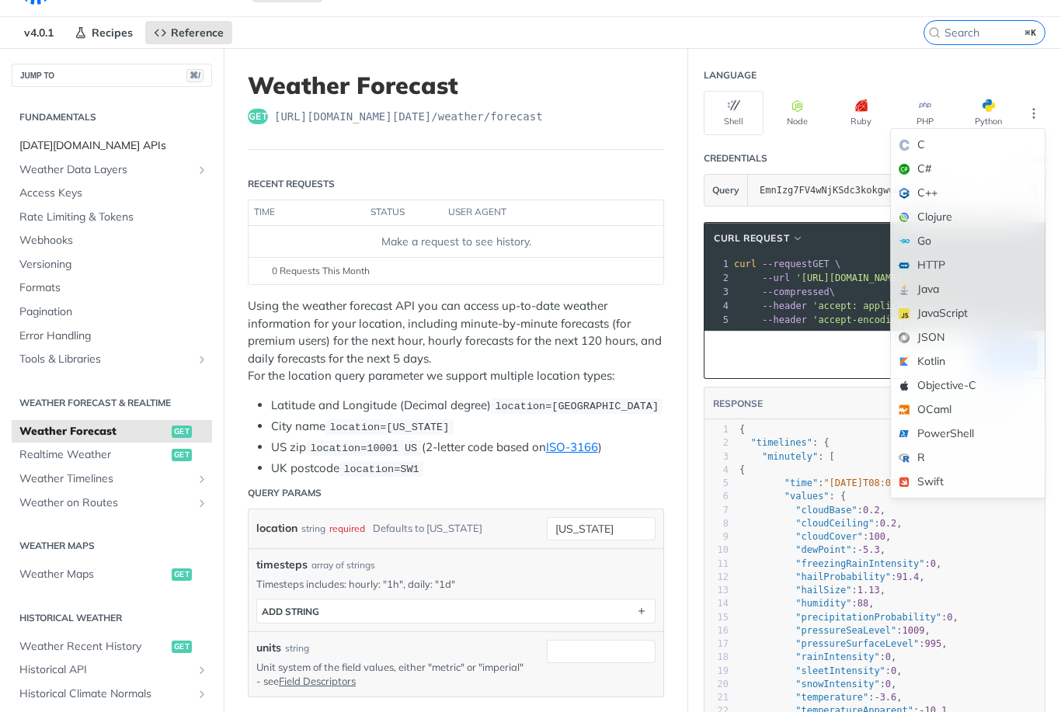 This screenshot has width=1061, height=712. Describe the element at coordinates (112, 618) in the screenshot. I see `h2: Historical Weather` at that location.